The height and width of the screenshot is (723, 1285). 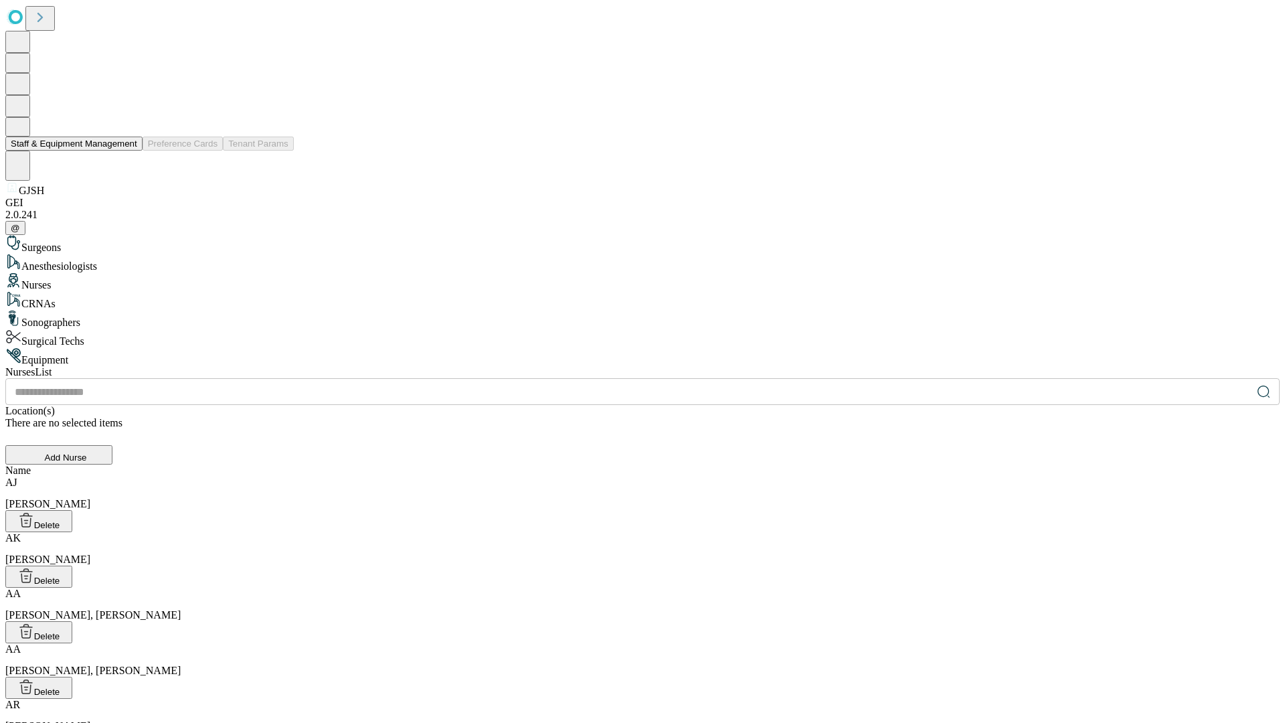 What do you see at coordinates (642, 470) in the screenshot?
I see `div: Name` at bounding box center [642, 470].